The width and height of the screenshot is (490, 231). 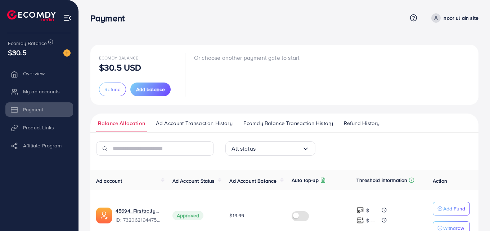 What do you see at coordinates (17, 52) in the screenshot?
I see `span: $30.5` at bounding box center [17, 52].